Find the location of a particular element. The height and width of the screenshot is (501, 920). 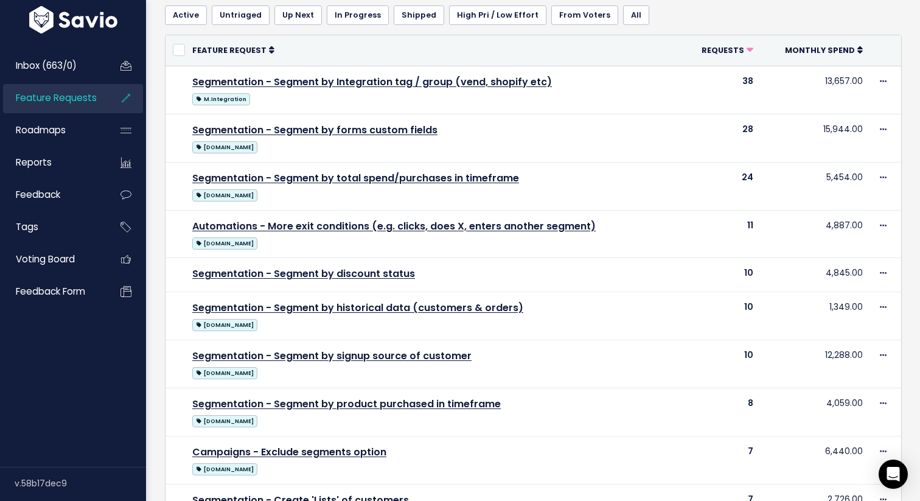

span: Requests is located at coordinates (723, 50).